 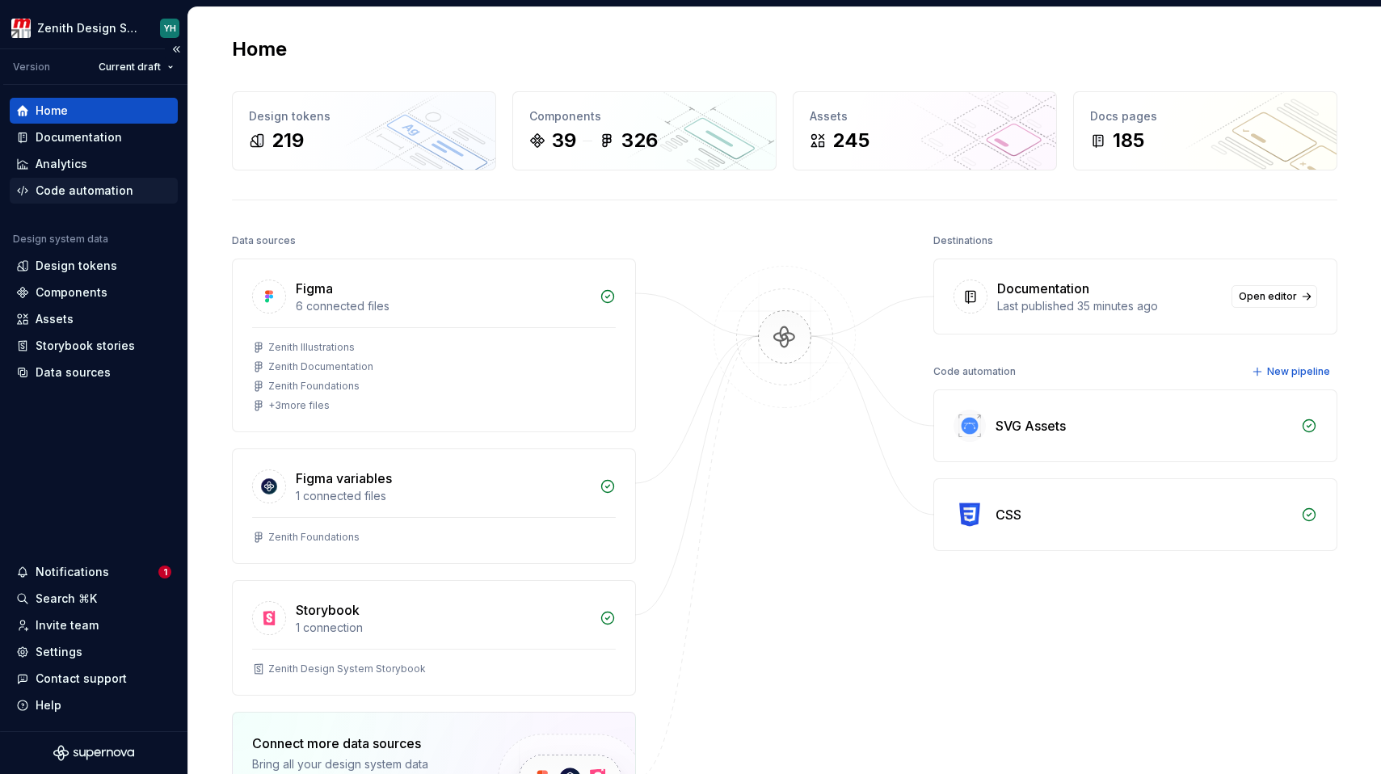 I want to click on div: Last published 35 minutes ago, so click(x=1110, y=306).